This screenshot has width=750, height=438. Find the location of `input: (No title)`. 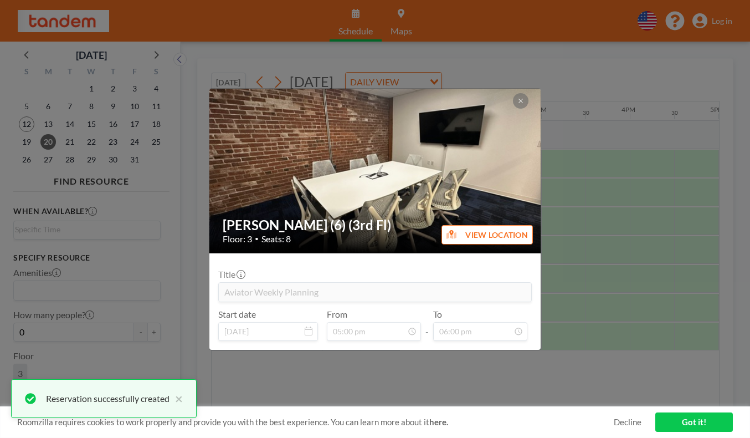

input: (No title) is located at coordinates (375, 292).